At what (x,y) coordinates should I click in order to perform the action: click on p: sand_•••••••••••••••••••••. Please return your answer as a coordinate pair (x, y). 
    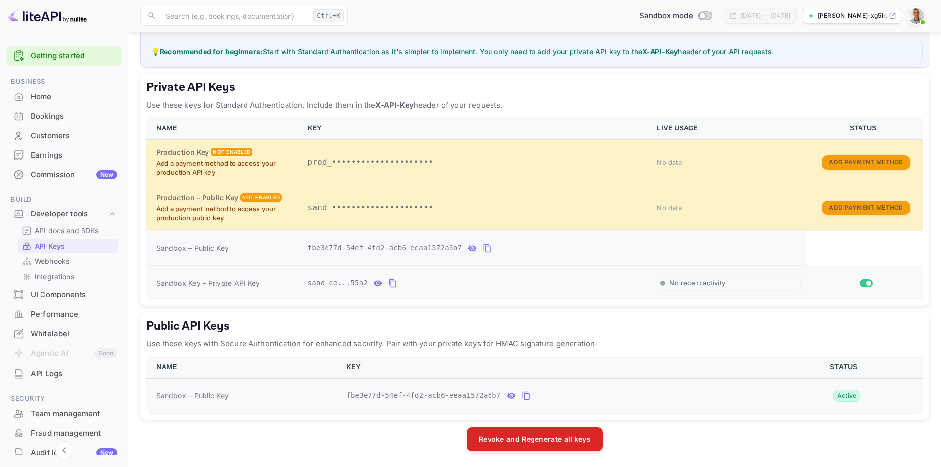
    Looking at the image, I should click on (476, 207).